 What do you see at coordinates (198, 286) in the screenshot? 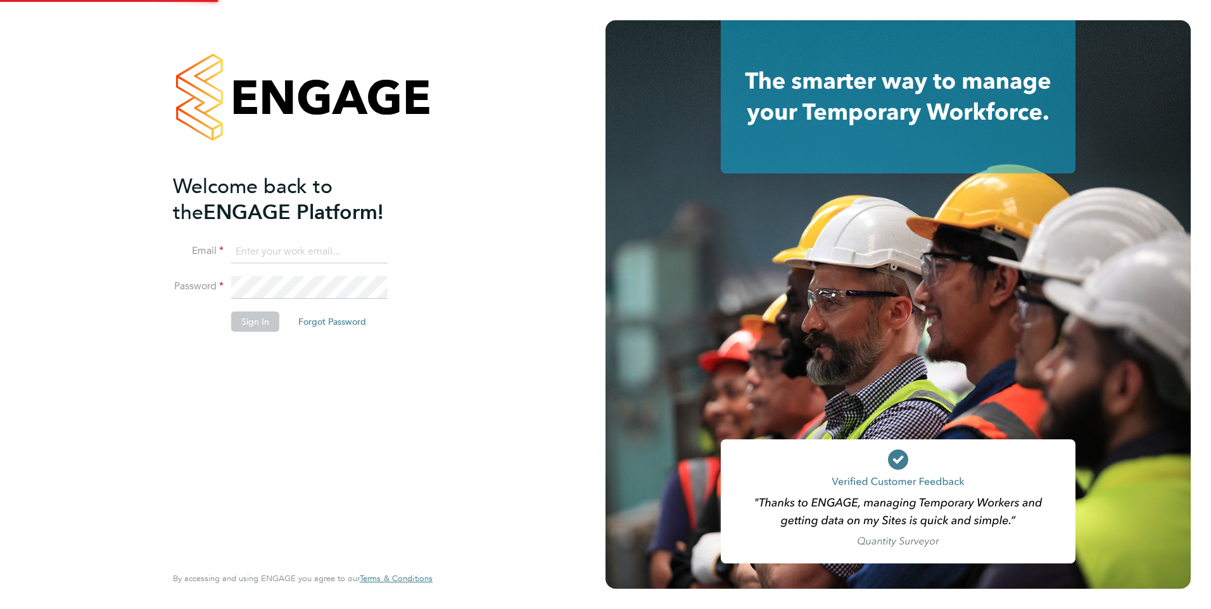
I see `label: Password` at bounding box center [198, 286].